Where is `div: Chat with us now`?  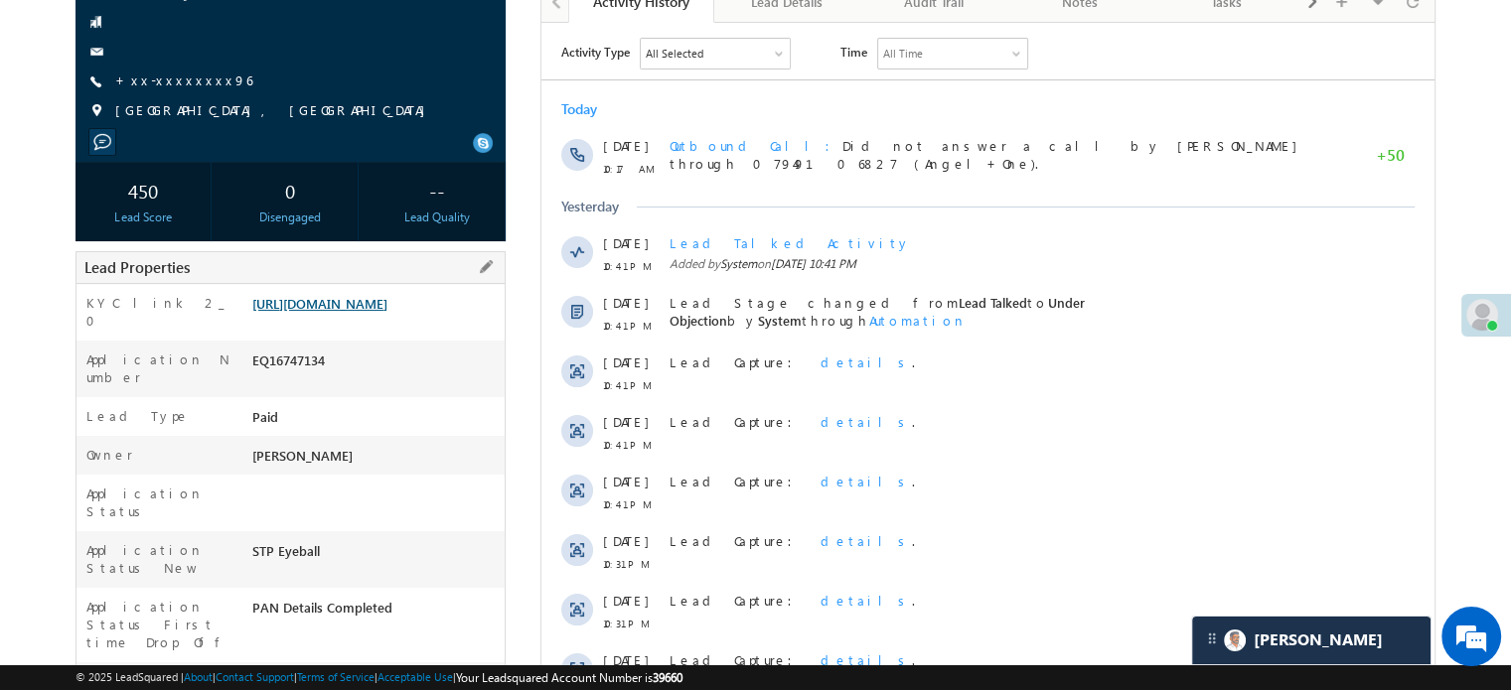 div: Chat with us now is located at coordinates (218, 117).